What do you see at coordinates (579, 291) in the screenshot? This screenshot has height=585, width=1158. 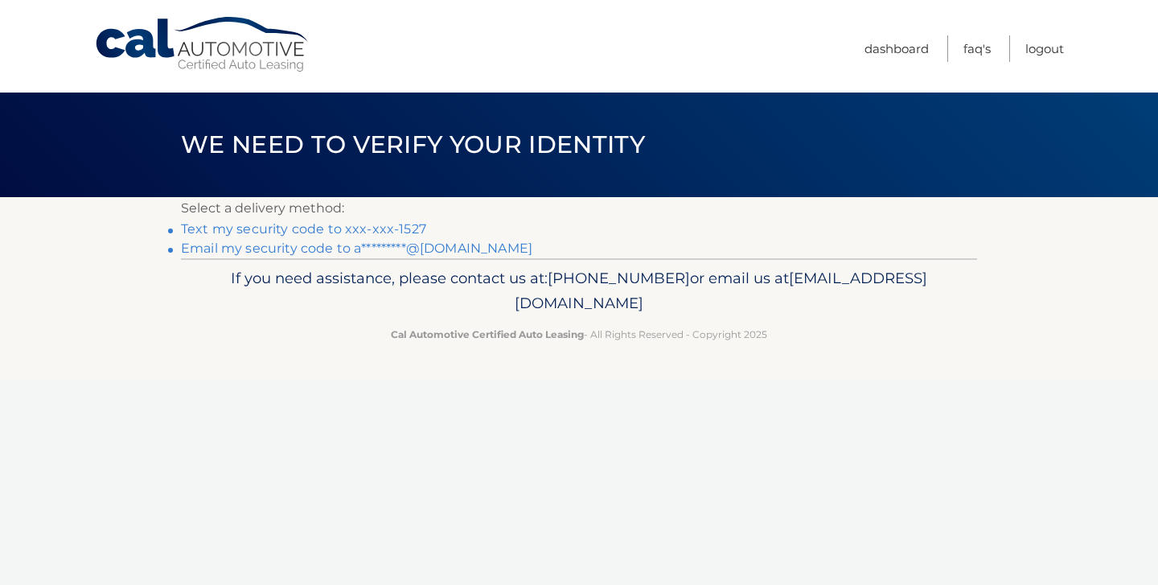 I see `p: If you need assistance, please contact us at: or email us at` at bounding box center [579, 291].